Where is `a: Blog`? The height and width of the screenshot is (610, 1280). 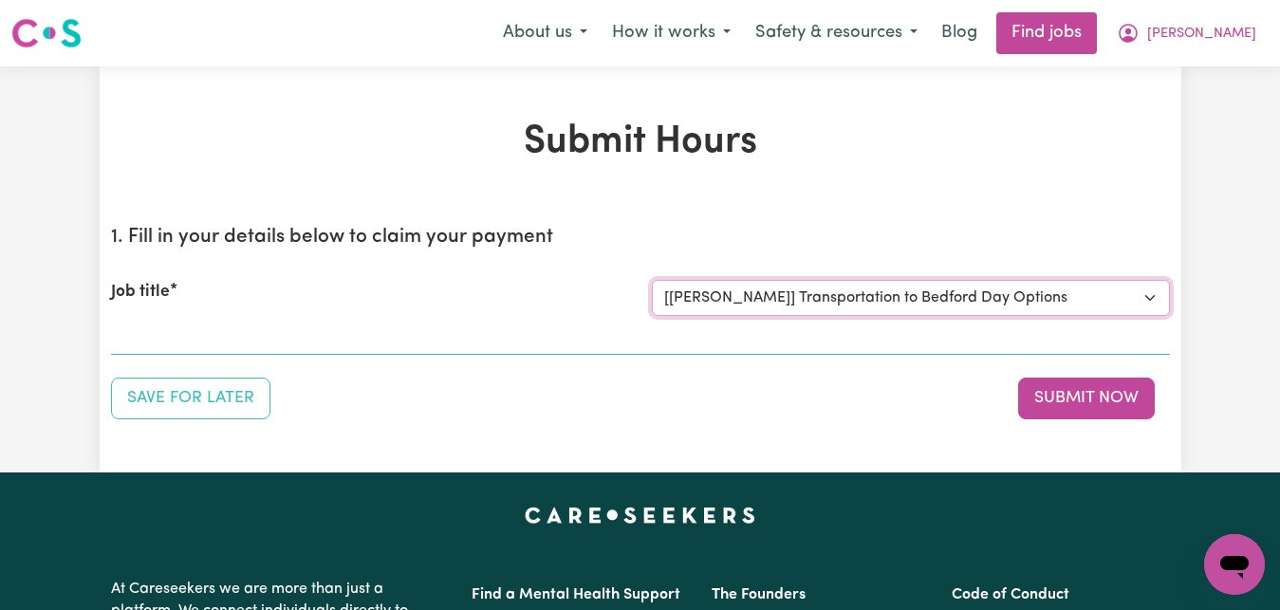
a: Blog is located at coordinates (959, 33).